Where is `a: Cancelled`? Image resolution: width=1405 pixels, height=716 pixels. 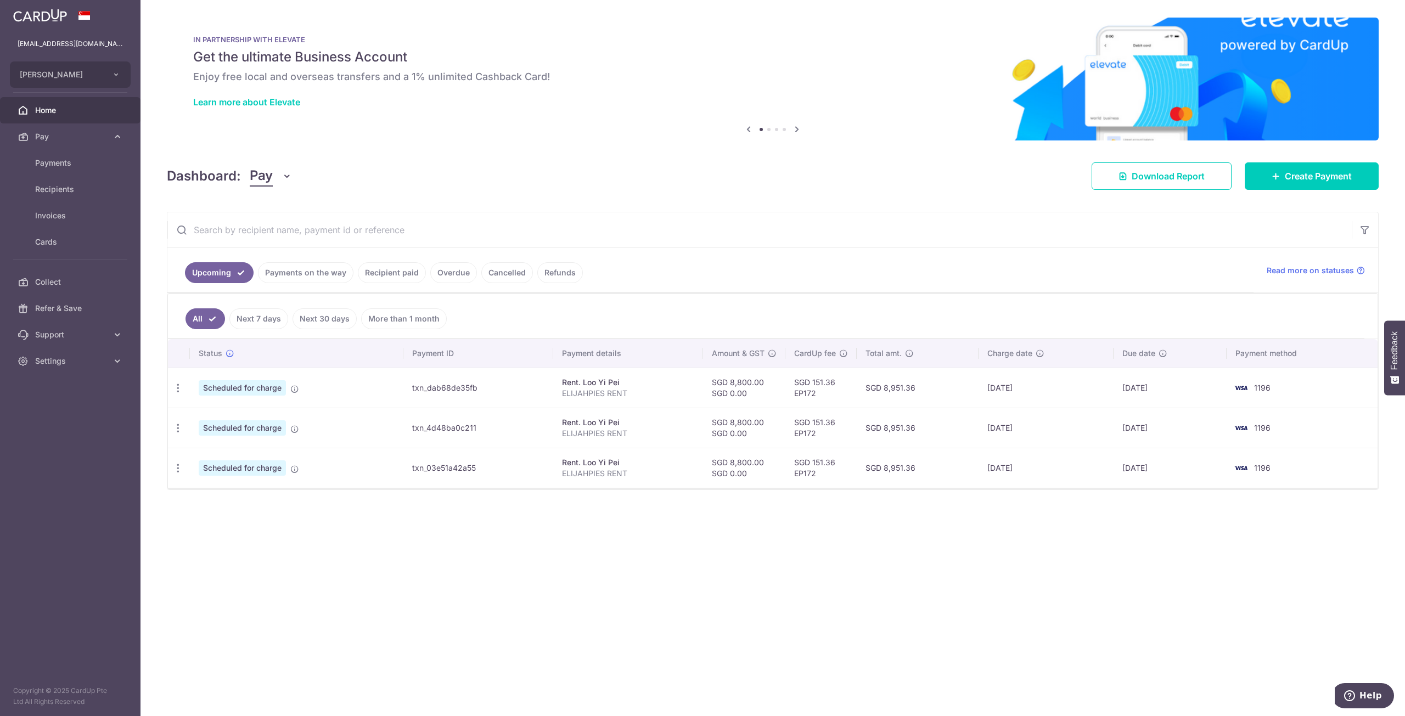
a: Cancelled is located at coordinates (507, 273).